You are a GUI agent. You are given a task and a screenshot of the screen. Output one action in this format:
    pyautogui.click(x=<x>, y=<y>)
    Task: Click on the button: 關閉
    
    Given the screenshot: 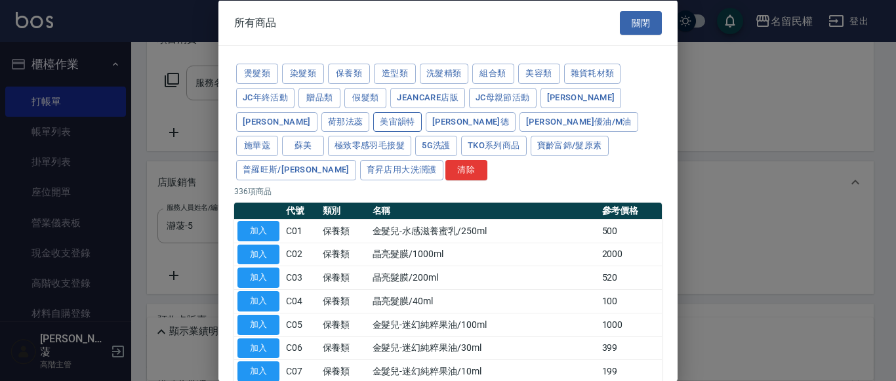 What is the action you would take?
    pyautogui.click(x=640, y=22)
    